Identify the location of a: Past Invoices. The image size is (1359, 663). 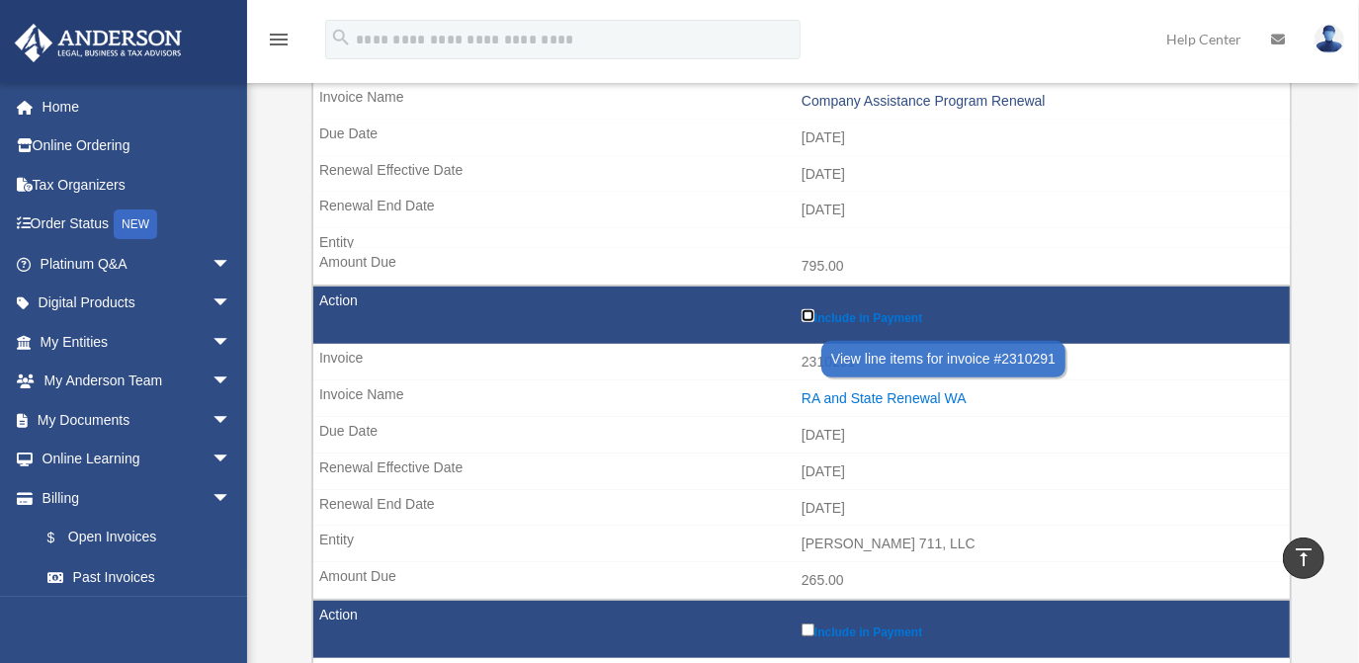
(139, 577).